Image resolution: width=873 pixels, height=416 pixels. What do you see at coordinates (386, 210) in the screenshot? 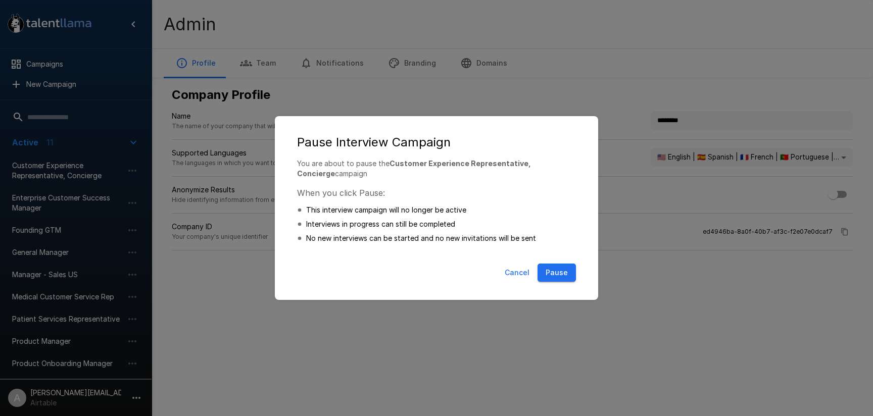
I see `p: This interview campaign will no longer be active` at bounding box center [386, 210].